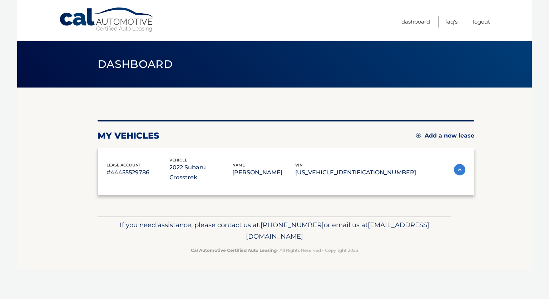 This screenshot has height=299, width=549. Describe the element at coordinates (128, 136) in the screenshot. I see `h2: my vehicles` at that location.